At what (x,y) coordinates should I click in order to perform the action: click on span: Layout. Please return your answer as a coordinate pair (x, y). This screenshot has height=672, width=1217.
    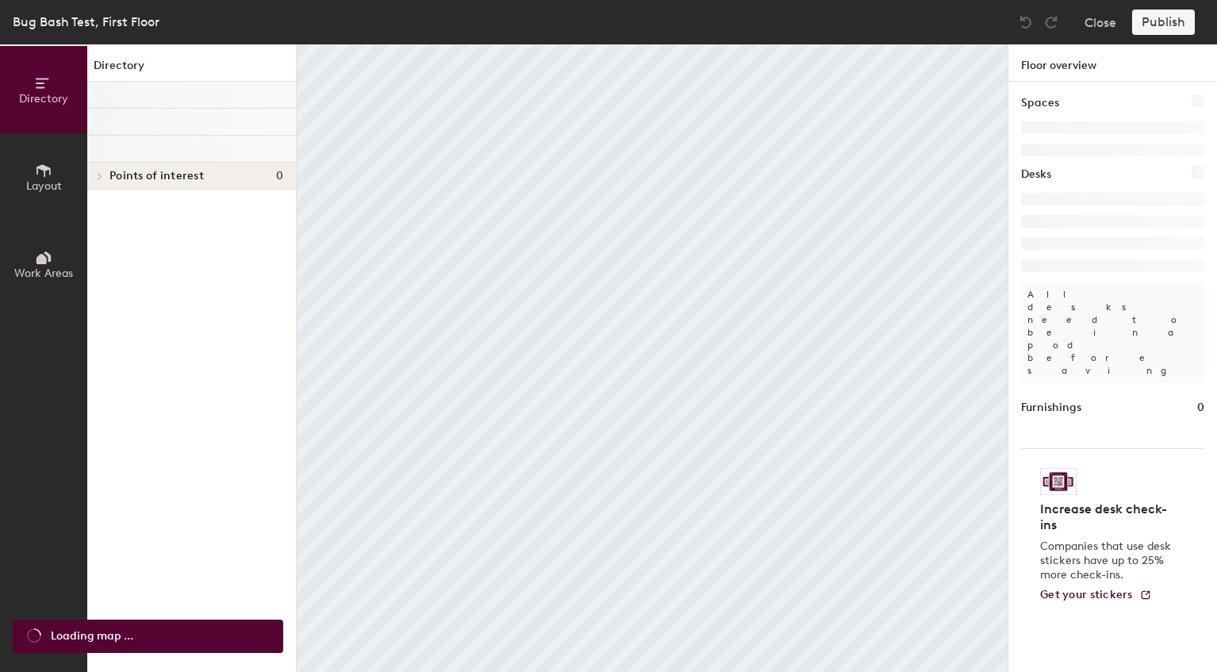
    Looking at the image, I should click on (44, 186).